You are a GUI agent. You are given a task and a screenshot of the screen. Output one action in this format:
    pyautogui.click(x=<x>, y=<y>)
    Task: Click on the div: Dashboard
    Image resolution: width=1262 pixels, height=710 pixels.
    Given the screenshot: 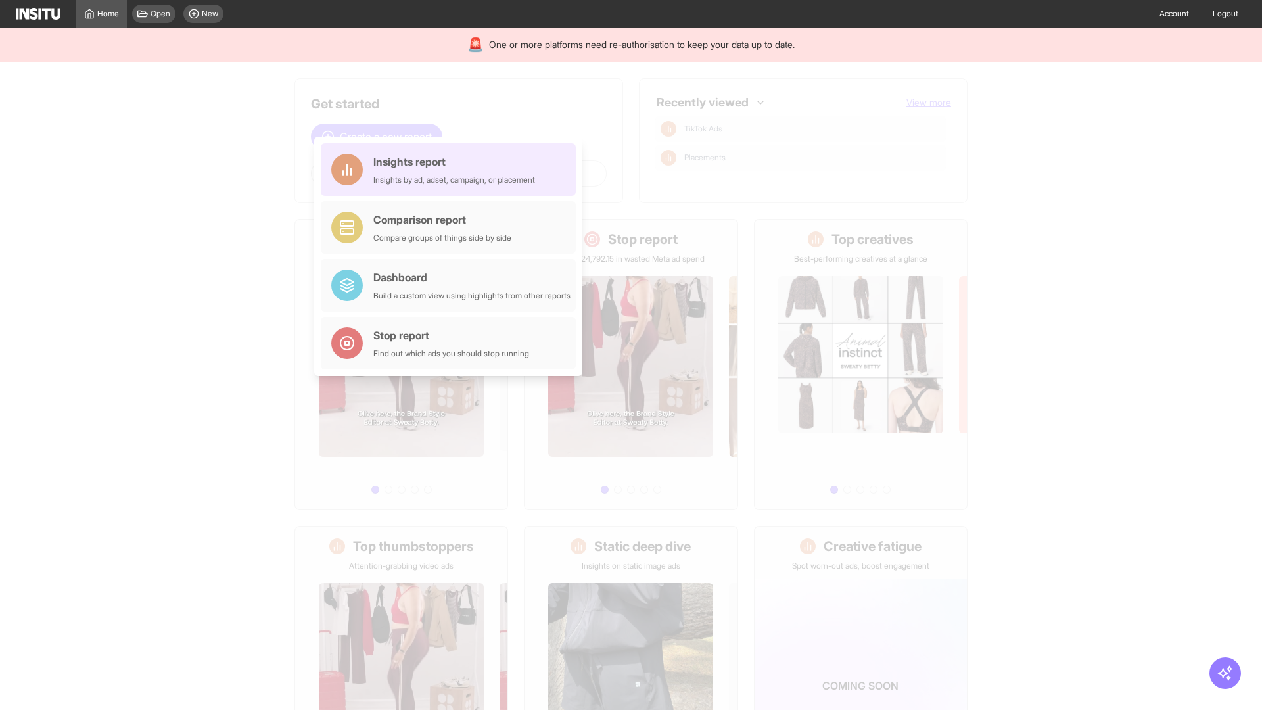 What is the action you would take?
    pyautogui.click(x=472, y=277)
    